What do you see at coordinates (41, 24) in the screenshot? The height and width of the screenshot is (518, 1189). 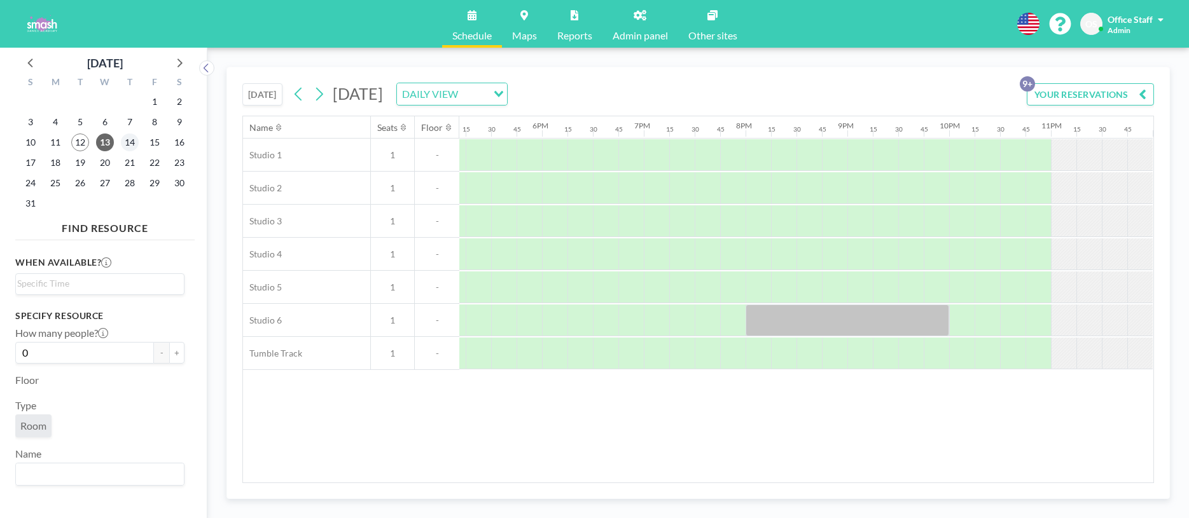 I see `img: organization-logo` at bounding box center [41, 24].